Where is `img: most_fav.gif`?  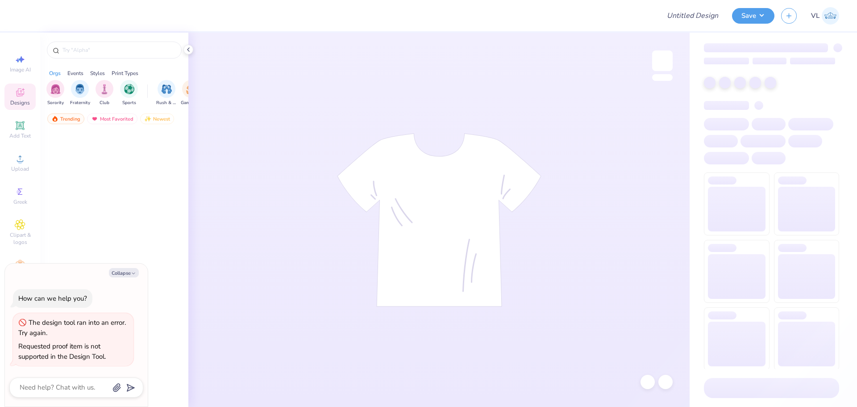 img: most_fav.gif is located at coordinates (95, 119).